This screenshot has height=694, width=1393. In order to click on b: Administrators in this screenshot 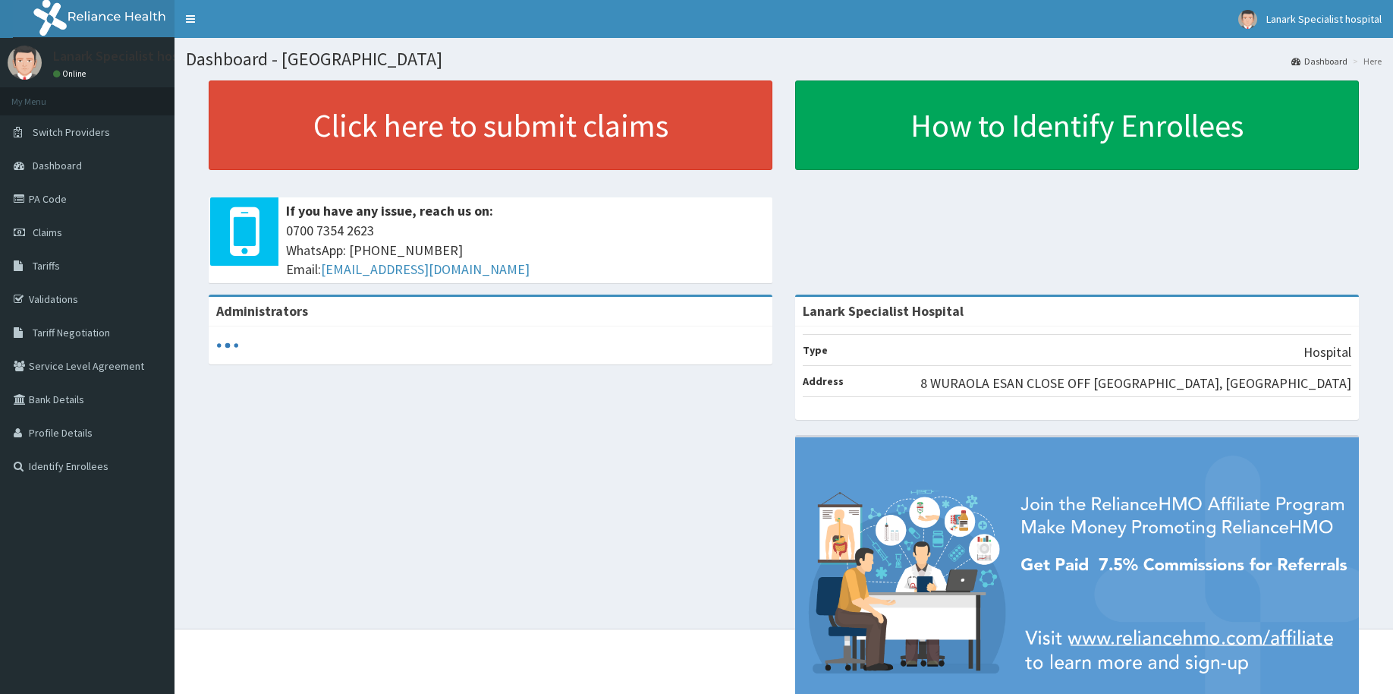, I will do `click(262, 310)`.